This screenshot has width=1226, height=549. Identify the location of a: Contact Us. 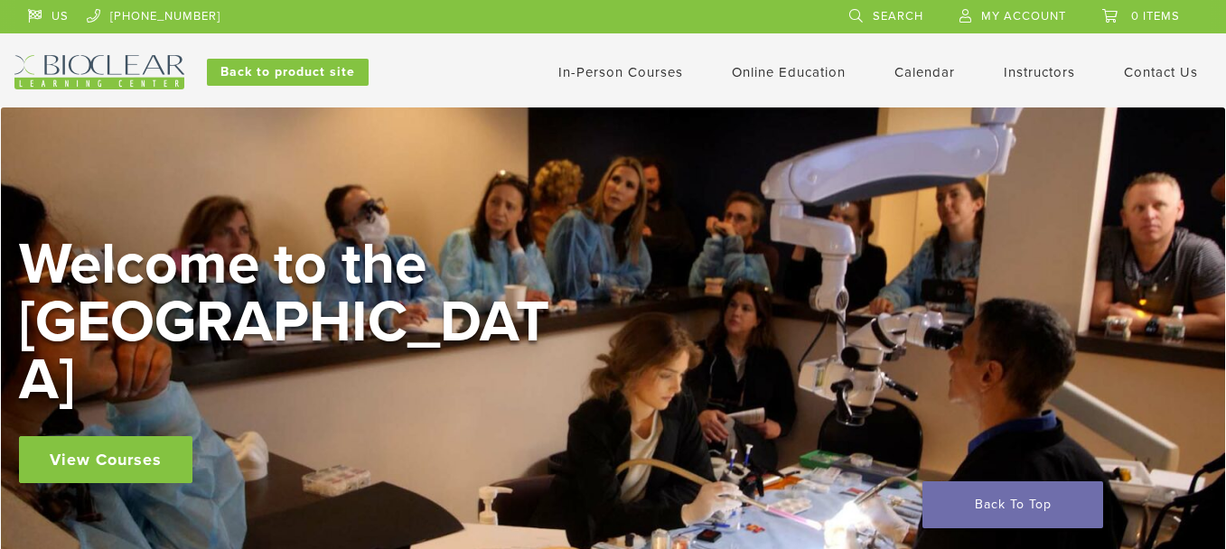
(1161, 72).